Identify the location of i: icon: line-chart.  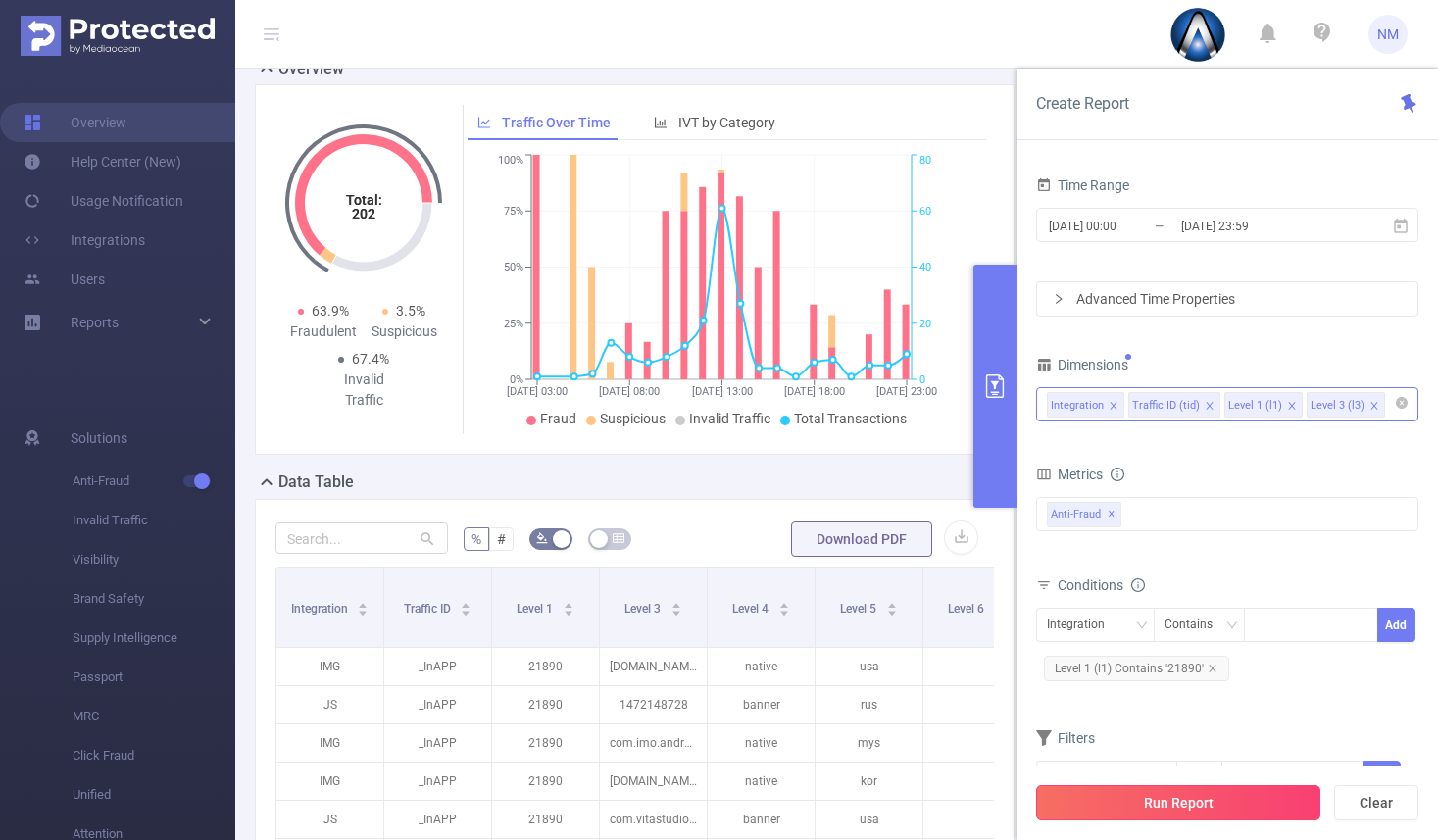
(484, 123).